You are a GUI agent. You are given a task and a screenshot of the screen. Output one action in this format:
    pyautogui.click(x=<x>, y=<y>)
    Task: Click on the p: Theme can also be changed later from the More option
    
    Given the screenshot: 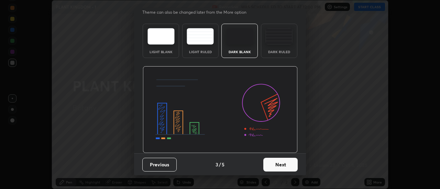 What is the action you would take?
    pyautogui.click(x=198, y=12)
    